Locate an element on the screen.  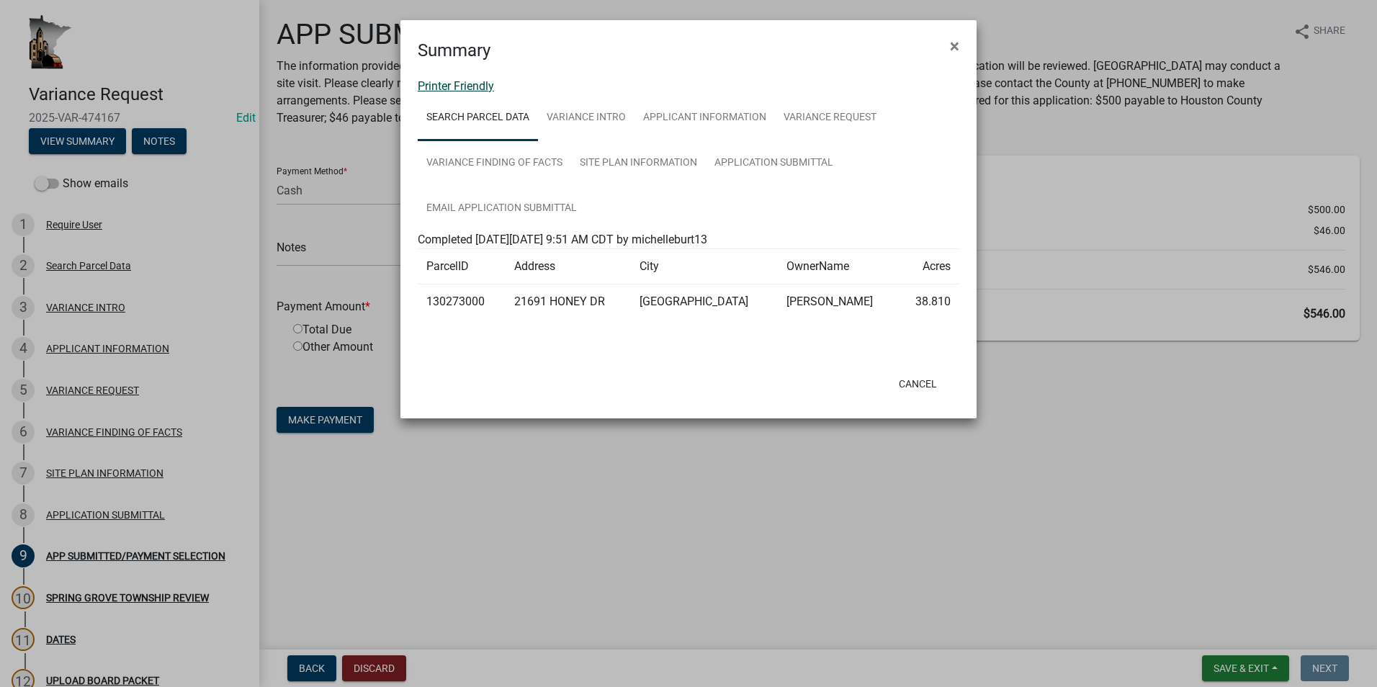
button: Close is located at coordinates (954, 46).